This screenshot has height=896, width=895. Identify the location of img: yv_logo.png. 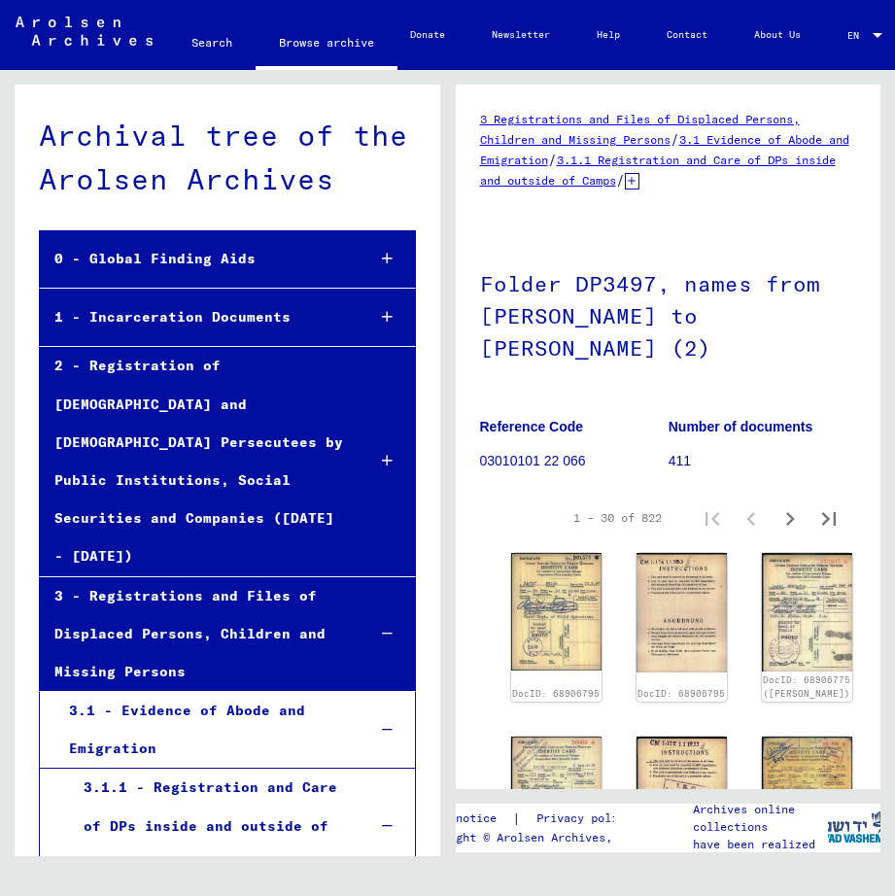
(855, 827).